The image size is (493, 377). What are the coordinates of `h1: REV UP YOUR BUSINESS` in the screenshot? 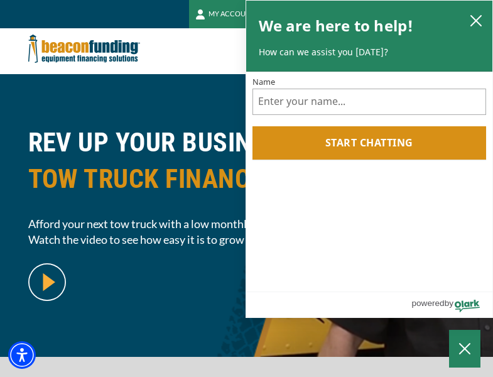 It's located at (247, 165).